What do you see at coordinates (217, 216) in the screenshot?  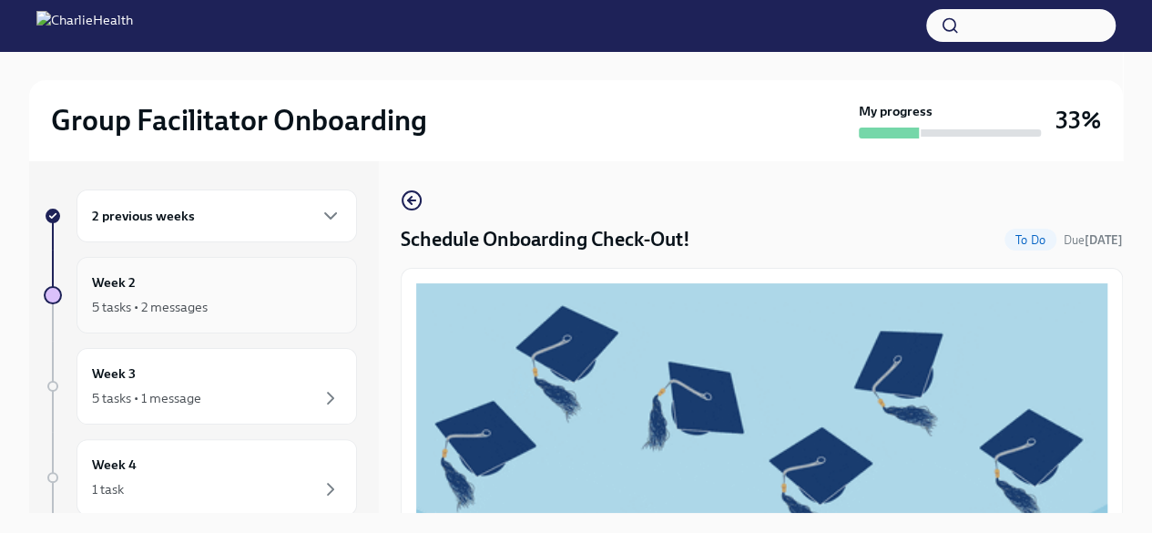 I see `div: 2 previous weeks` at bounding box center [217, 216].